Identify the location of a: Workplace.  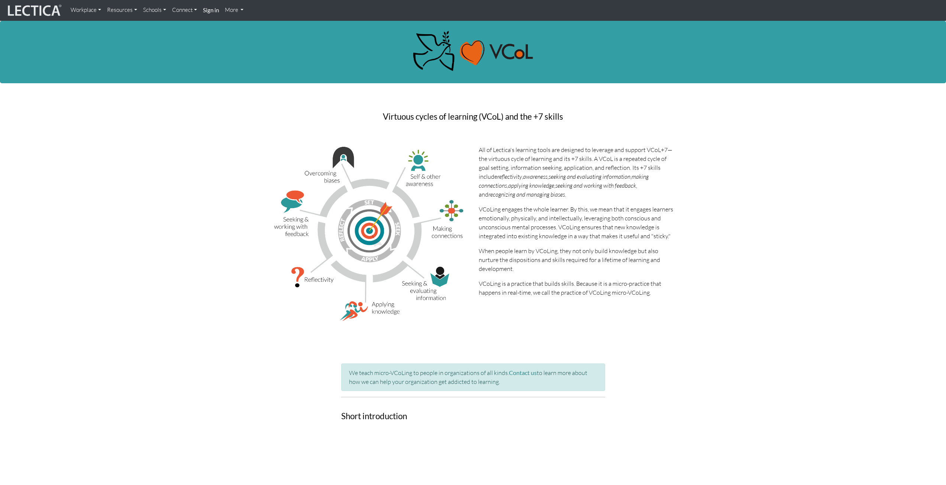
(86, 10).